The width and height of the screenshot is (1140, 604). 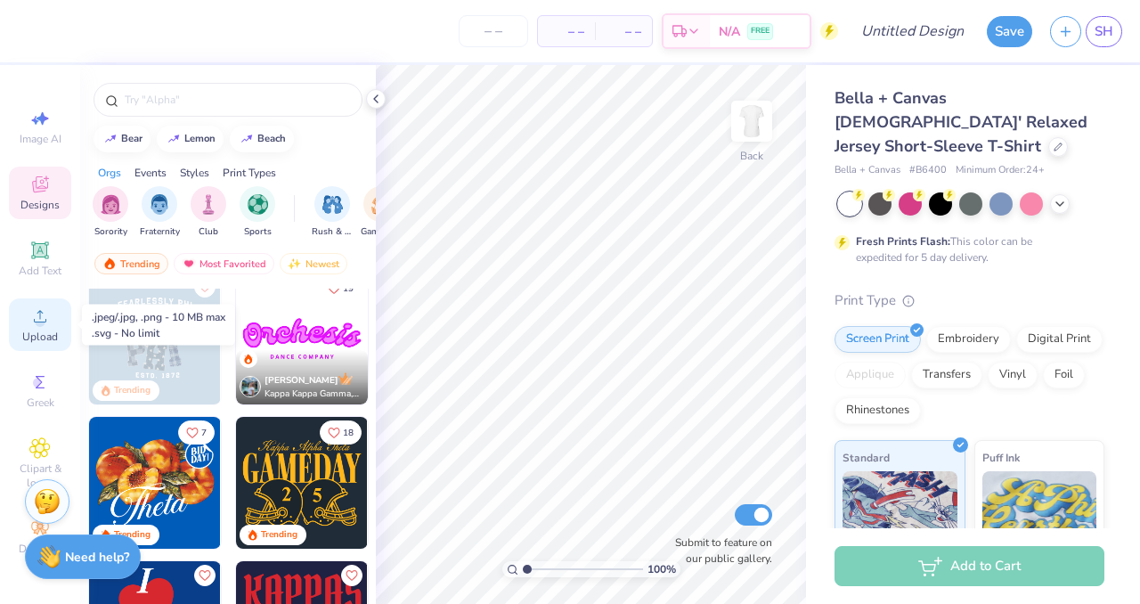 What do you see at coordinates (947, 375) in the screenshot?
I see `div: Transfers` at bounding box center [947, 375].